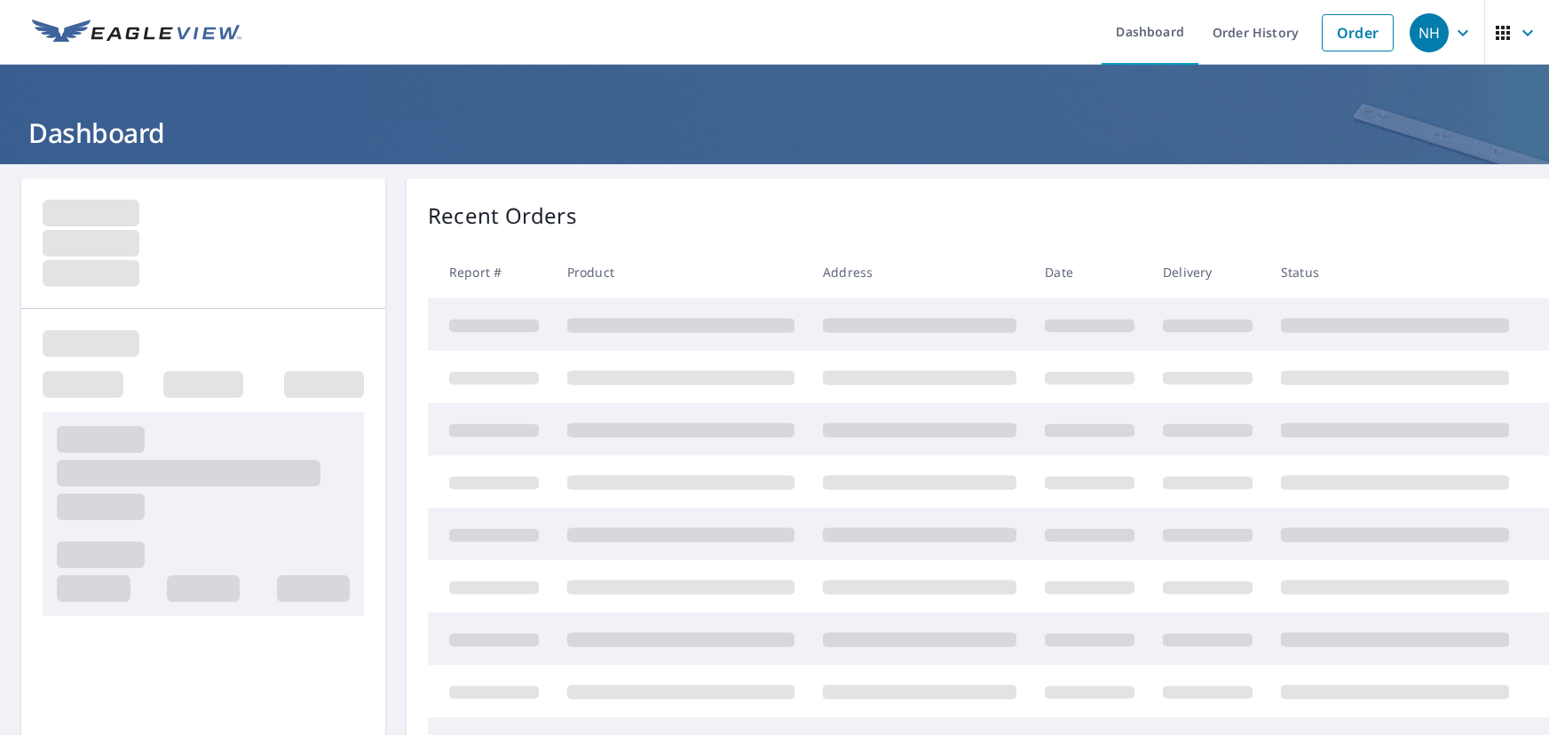 This screenshot has width=1549, height=735. I want to click on th: Date, so click(1089, 272).